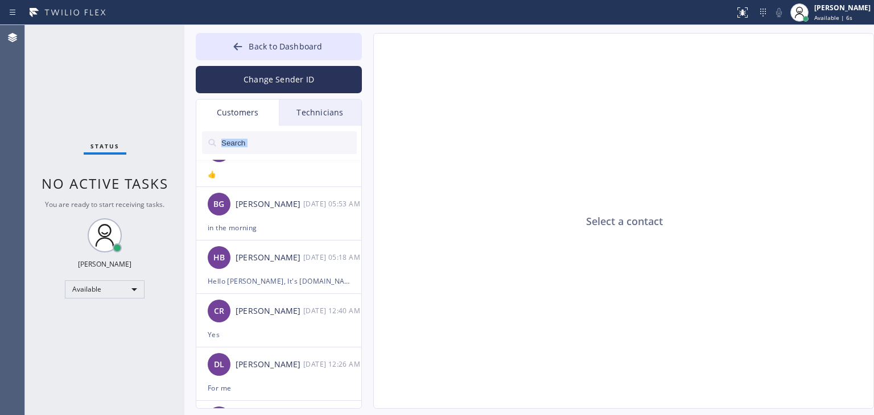 The width and height of the screenshot is (874, 415). I want to click on span: Status, so click(105, 146).